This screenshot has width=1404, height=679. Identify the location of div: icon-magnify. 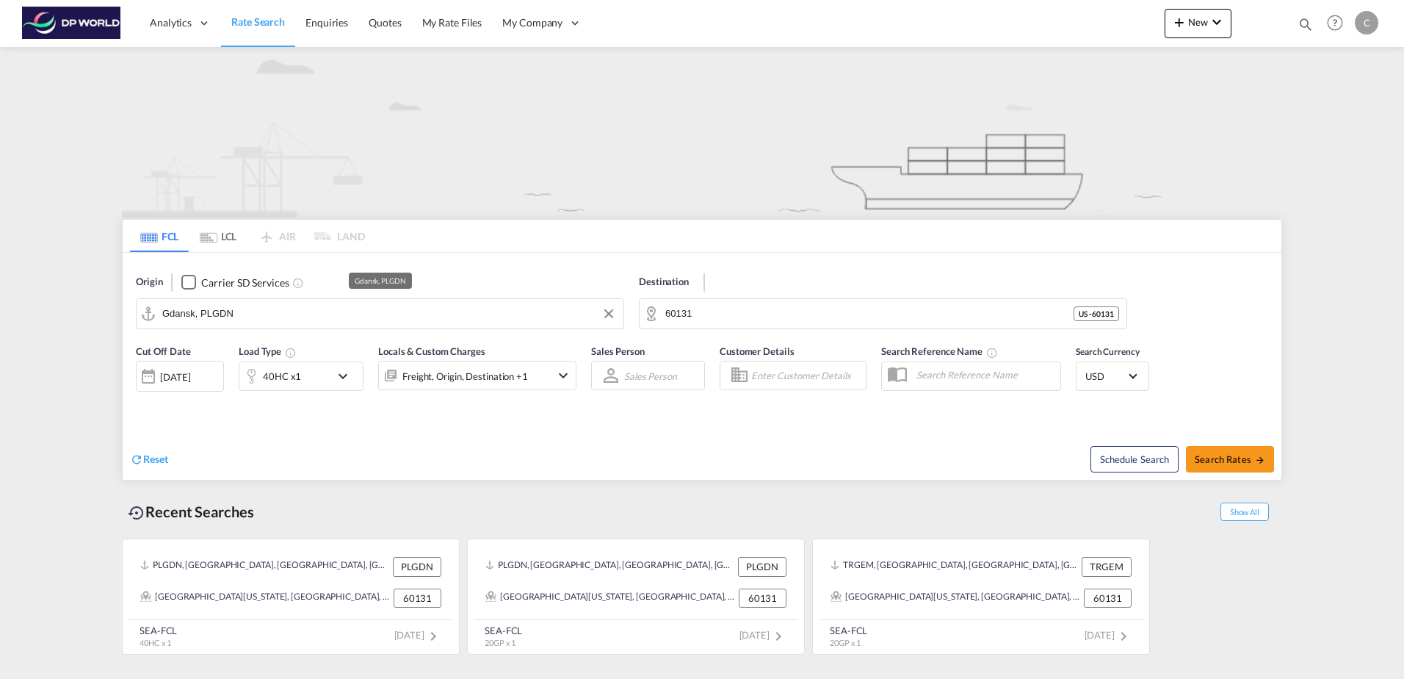
(1306, 27).